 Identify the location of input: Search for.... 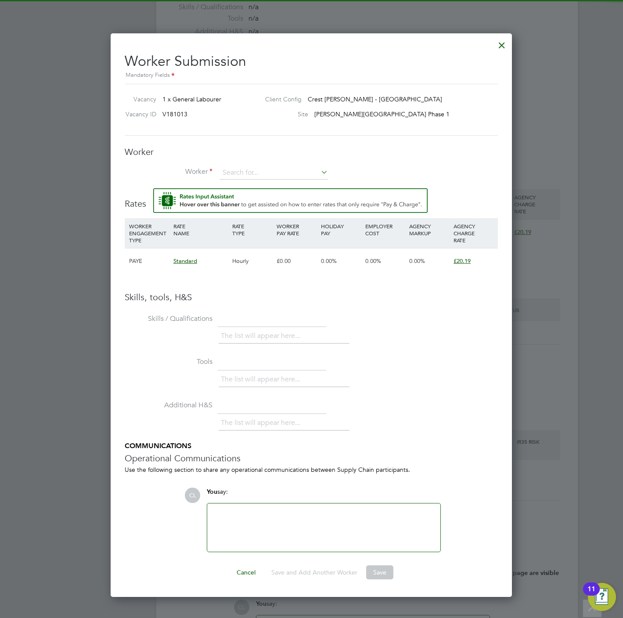
(273, 173).